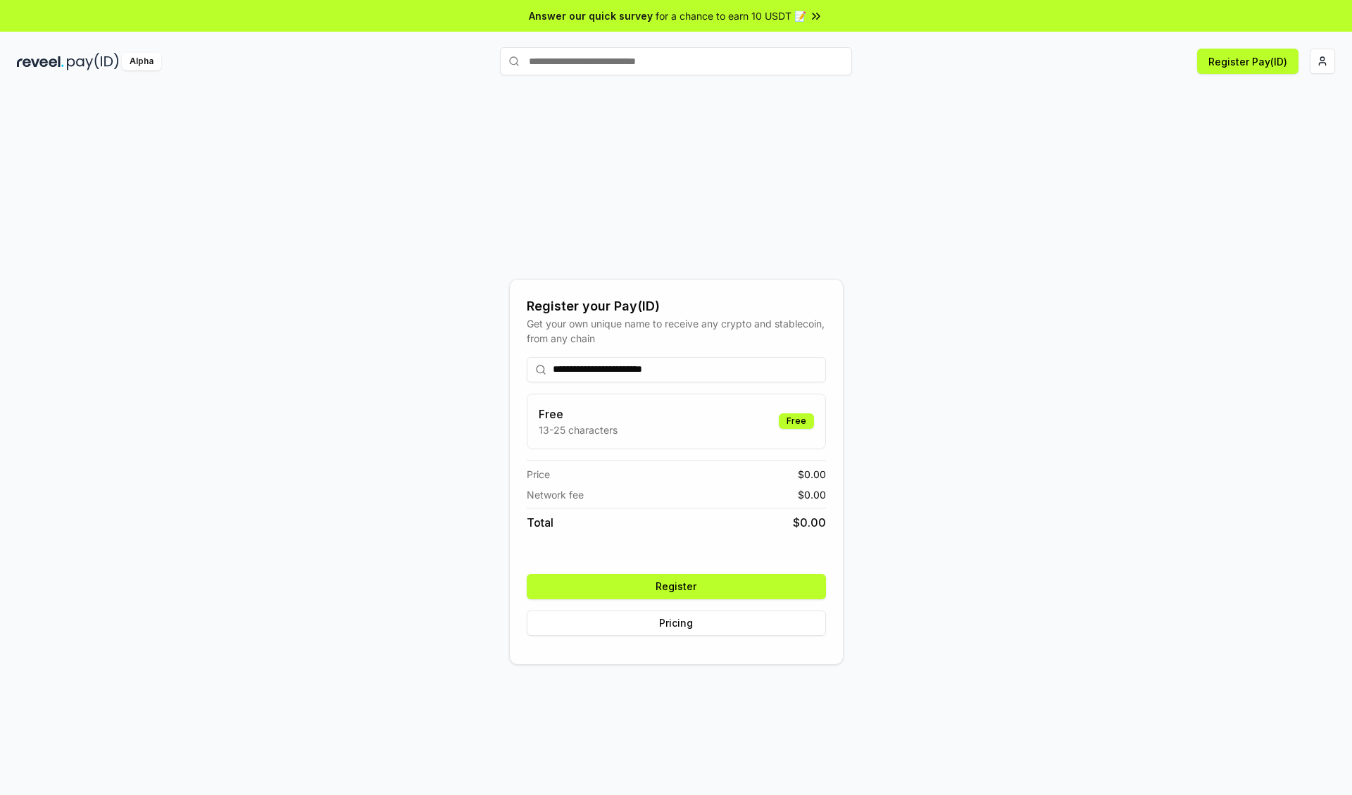 The height and width of the screenshot is (795, 1352). What do you see at coordinates (40, 61) in the screenshot?
I see `img: reveel_dark` at bounding box center [40, 61].